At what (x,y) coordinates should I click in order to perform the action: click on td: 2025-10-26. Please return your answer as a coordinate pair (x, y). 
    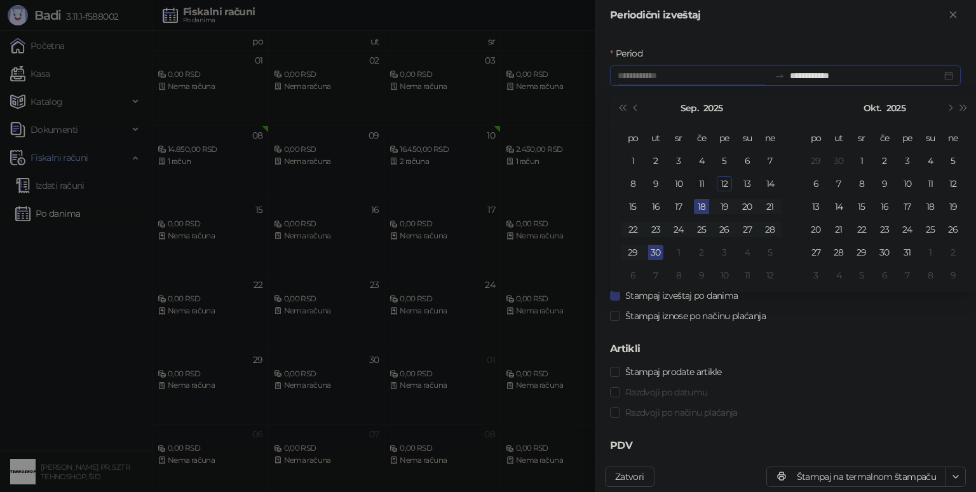
    Looking at the image, I should click on (953, 229).